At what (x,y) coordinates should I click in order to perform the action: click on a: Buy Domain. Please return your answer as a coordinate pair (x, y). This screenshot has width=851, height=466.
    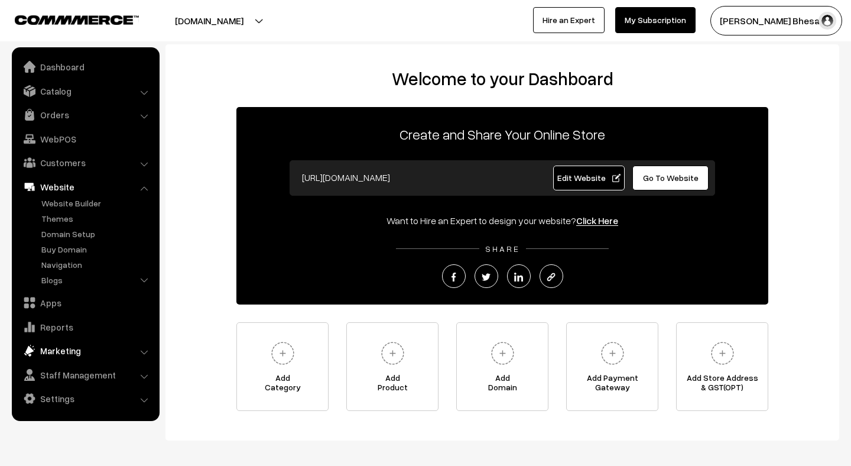
    Looking at the image, I should click on (97, 249).